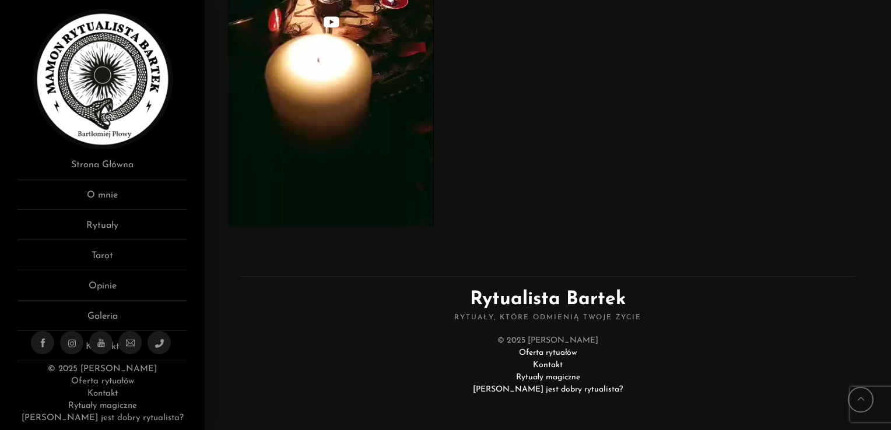  What do you see at coordinates (102, 290) in the screenshot?
I see `a: Opinie` at bounding box center [102, 290].